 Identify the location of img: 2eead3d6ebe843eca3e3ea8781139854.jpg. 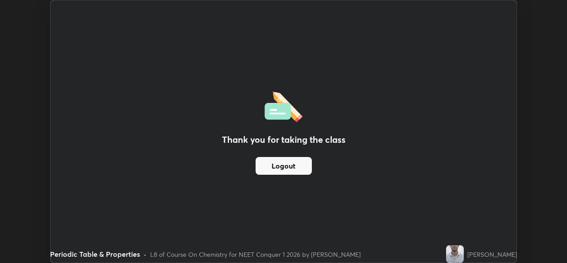
(455, 254).